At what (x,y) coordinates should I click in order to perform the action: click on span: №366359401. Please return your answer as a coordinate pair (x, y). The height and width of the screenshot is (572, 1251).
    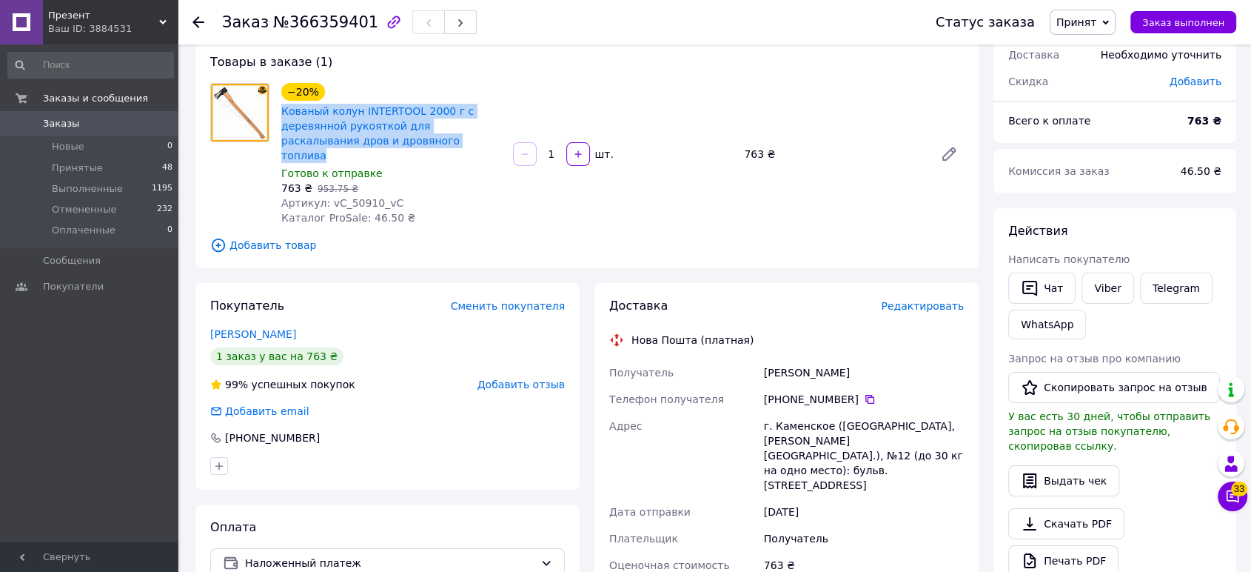
    Looking at the image, I should click on (326, 22).